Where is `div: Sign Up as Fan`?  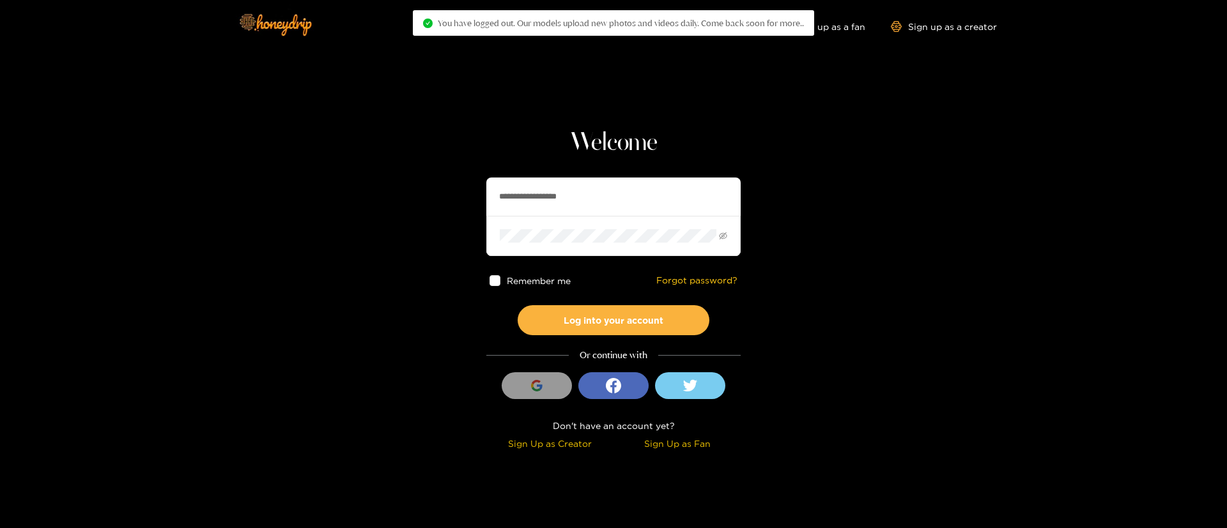 div: Sign Up as Fan is located at coordinates (677, 443).